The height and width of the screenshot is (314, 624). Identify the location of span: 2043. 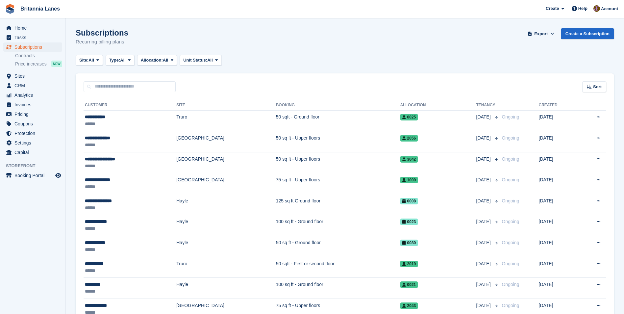
(409, 306).